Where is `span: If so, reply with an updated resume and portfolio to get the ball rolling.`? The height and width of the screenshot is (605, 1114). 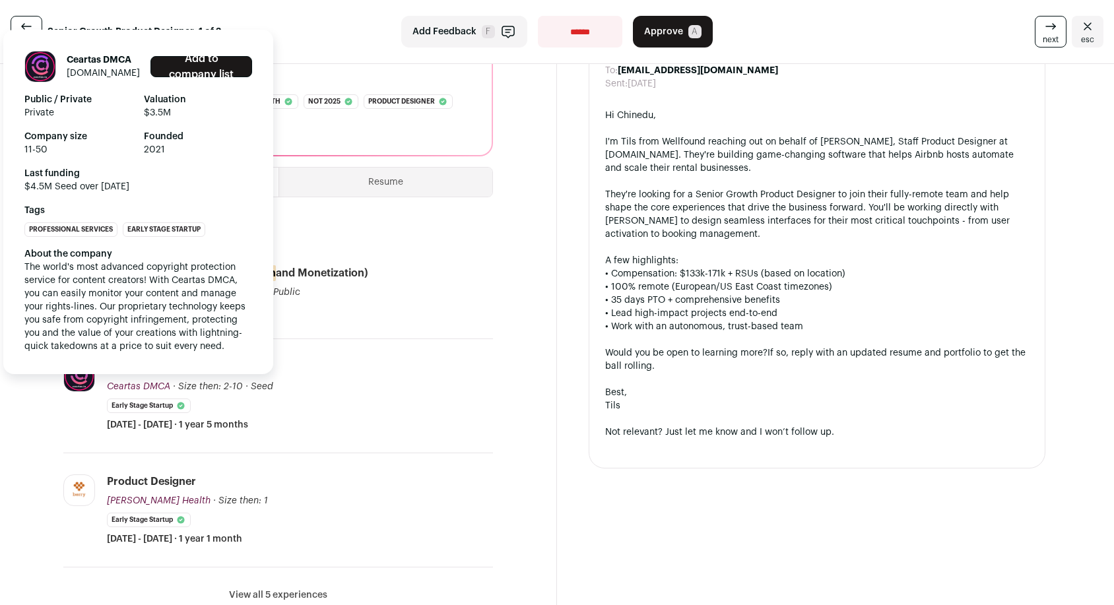
span: If so, reply with an updated resume and portfolio to get the ball rolling. is located at coordinates (815, 360).